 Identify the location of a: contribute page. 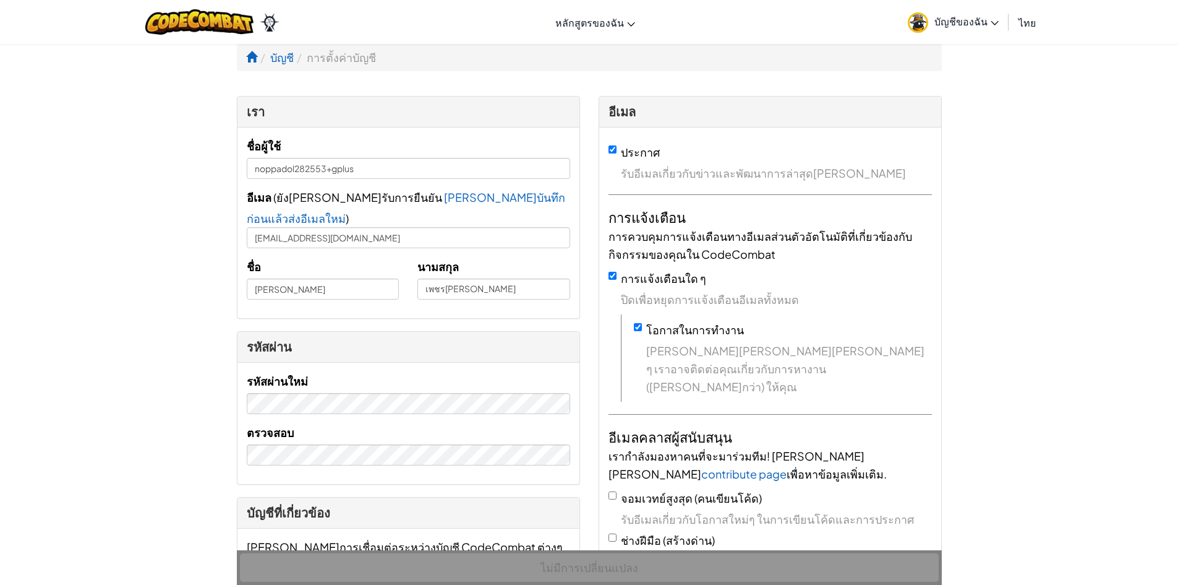
(744, 473).